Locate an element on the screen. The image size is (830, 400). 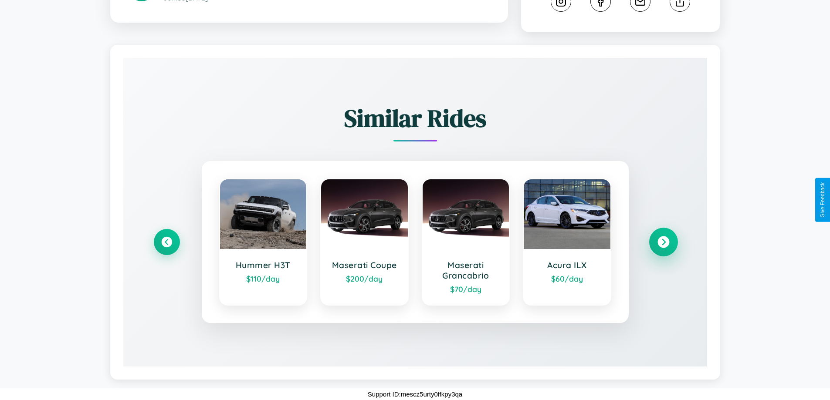
h3: Maserati Coupe is located at coordinates (364, 265).